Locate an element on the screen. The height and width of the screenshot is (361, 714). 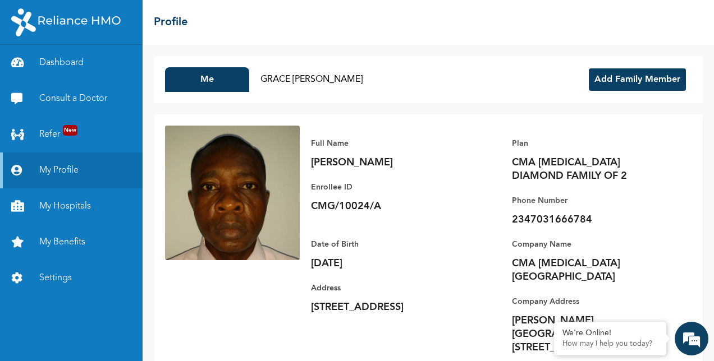
p: 2347031666784 is located at coordinates (590, 220).